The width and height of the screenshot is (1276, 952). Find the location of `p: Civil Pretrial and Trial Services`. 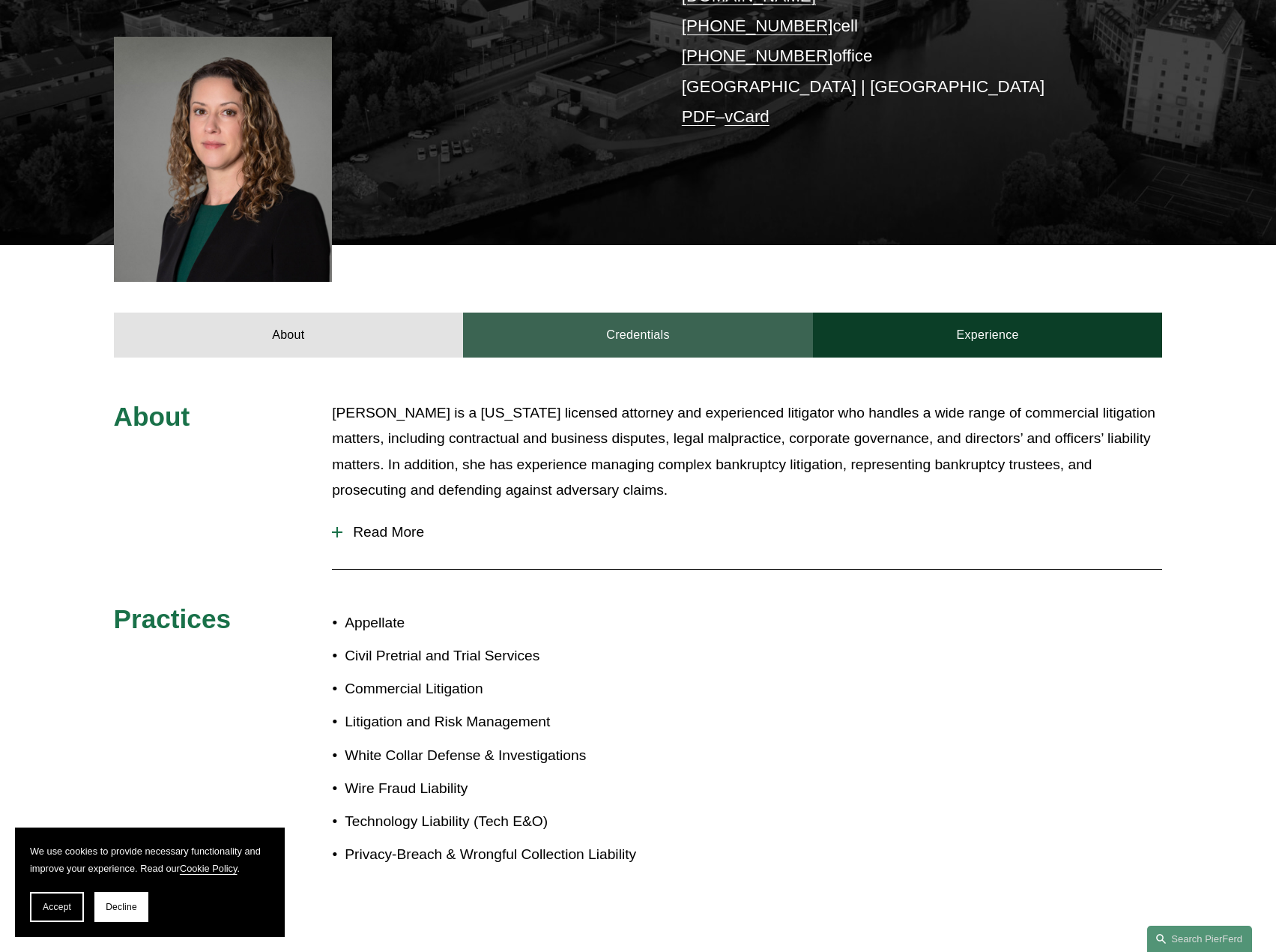

p: Civil Pretrial and Trial Services is located at coordinates (491, 656).